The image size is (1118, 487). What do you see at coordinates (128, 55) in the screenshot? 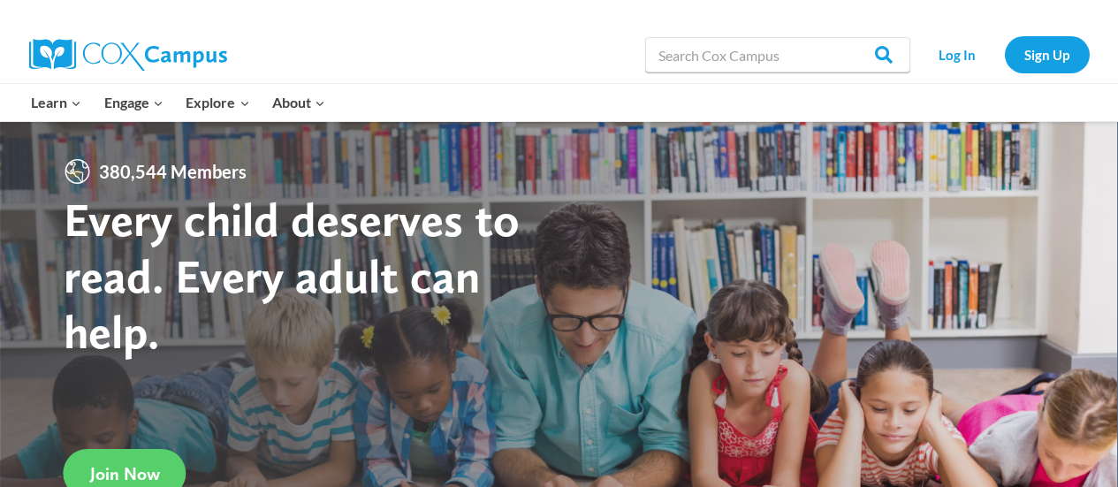
I see `img: Cox Campus` at bounding box center [128, 55].